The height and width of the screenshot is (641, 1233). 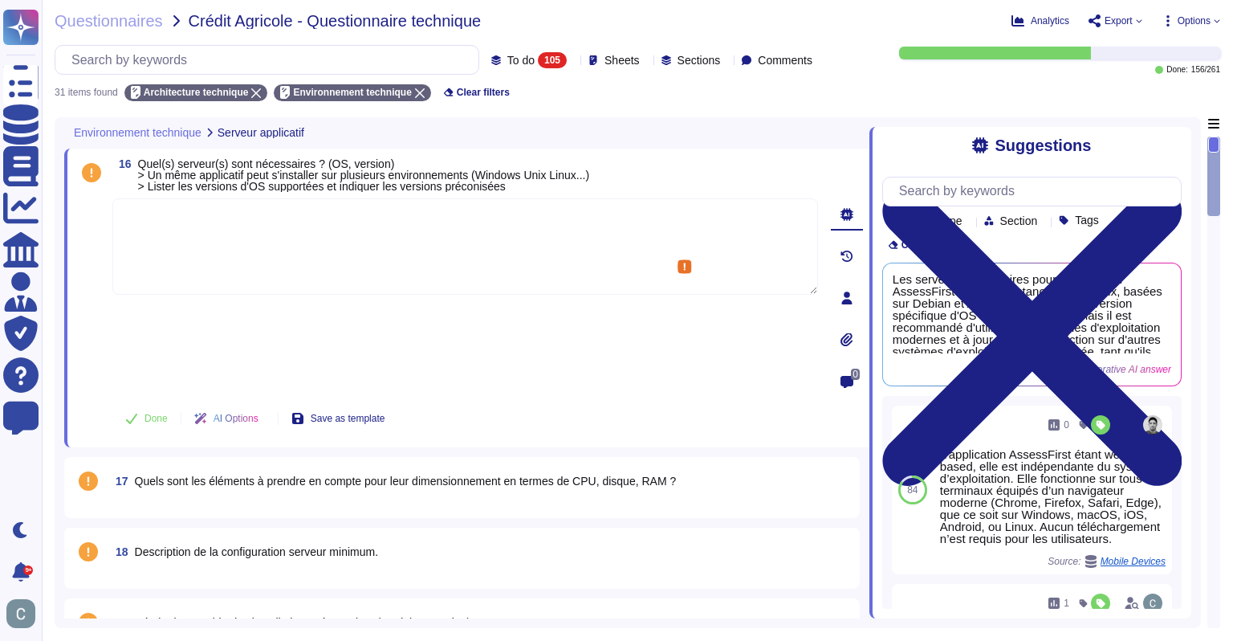 I want to click on span: Save as template, so click(x=348, y=418).